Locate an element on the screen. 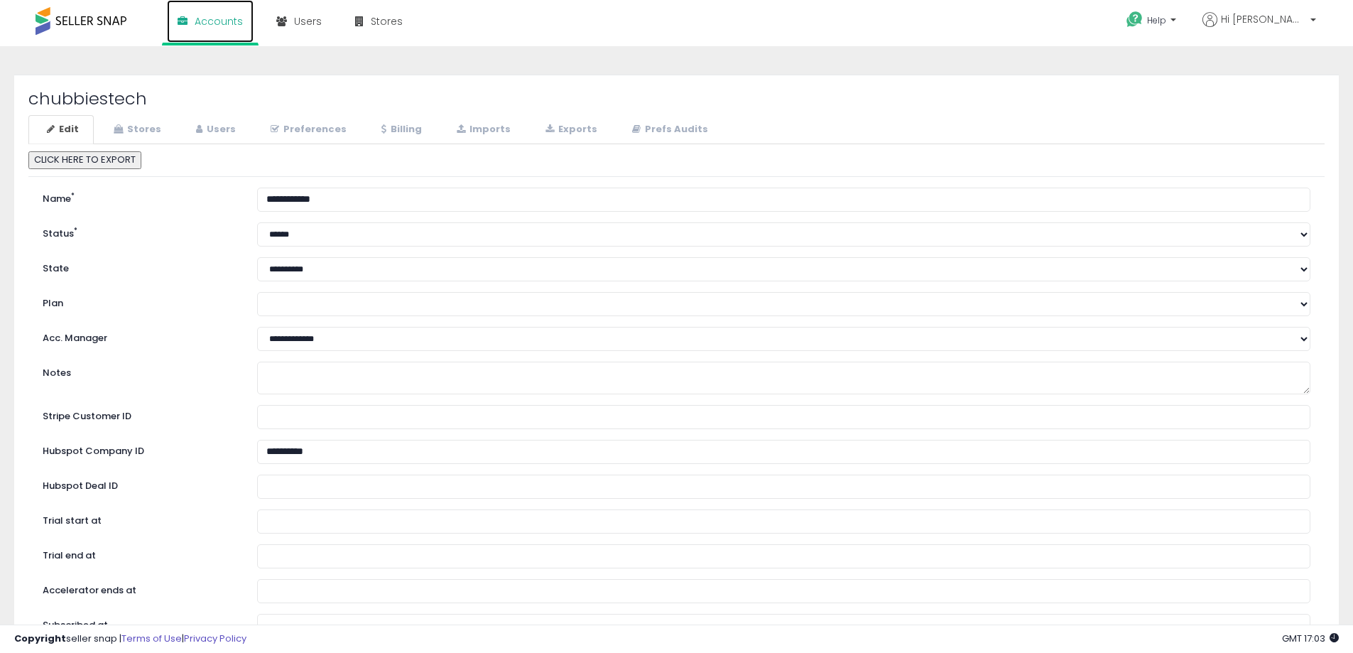 The image size is (1353, 653). a: Privacy Policy is located at coordinates (215, 638).